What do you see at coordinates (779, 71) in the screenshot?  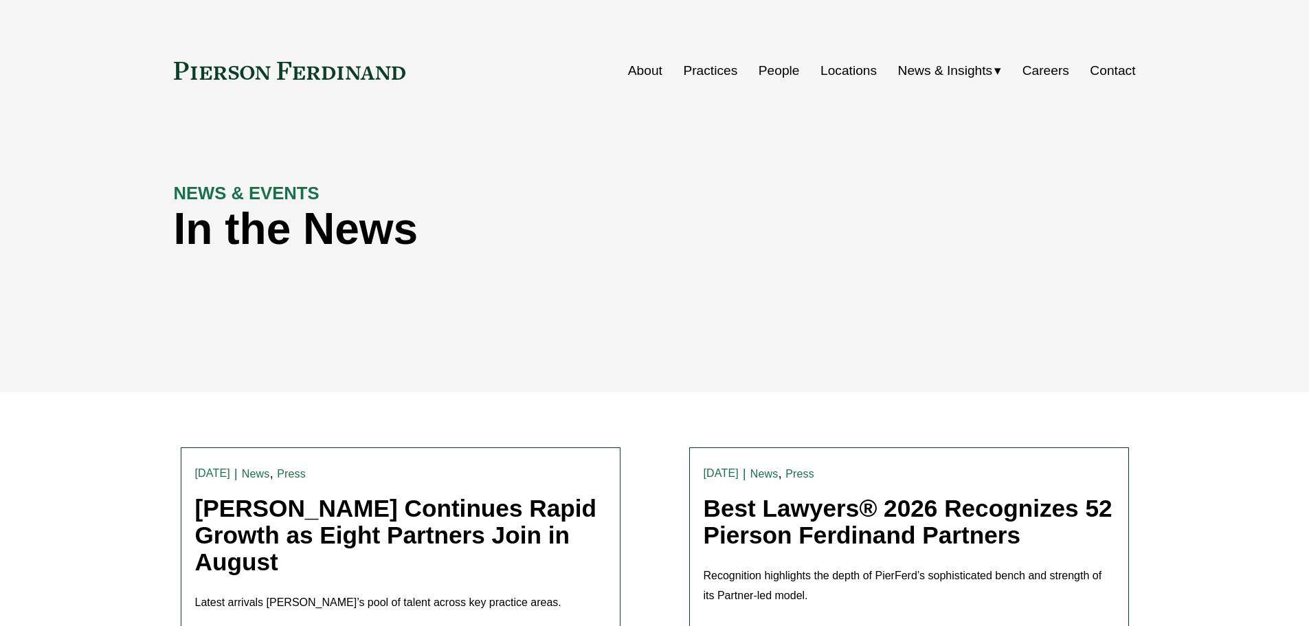 I see `a: People` at bounding box center [779, 71].